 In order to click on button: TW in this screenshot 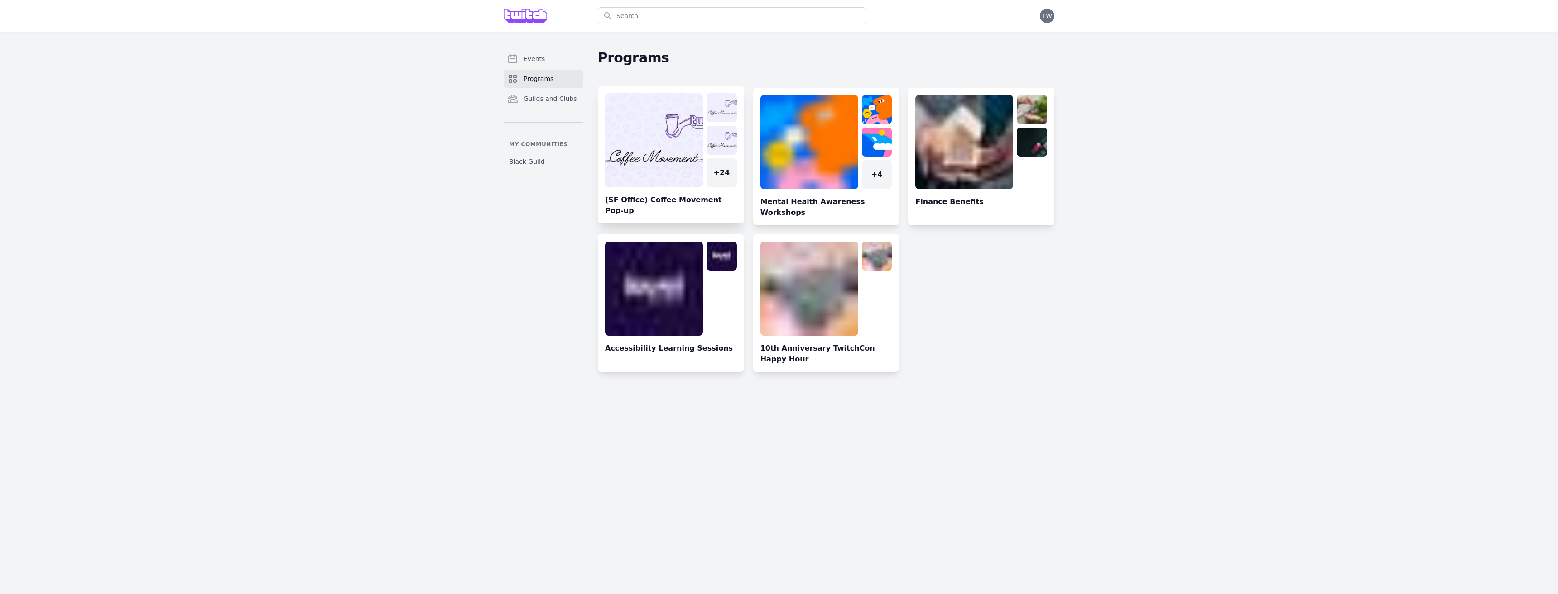, I will do `click(1047, 16)`.